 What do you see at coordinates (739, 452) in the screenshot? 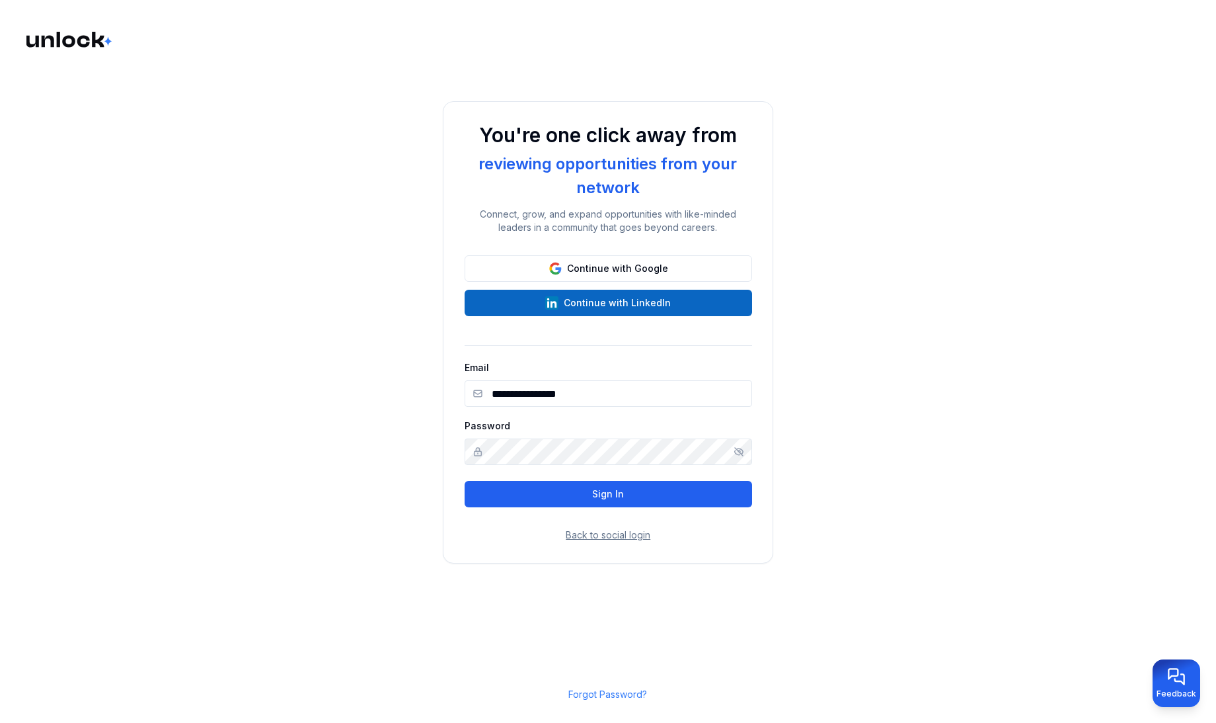
I see `button: Show/hide password` at bounding box center [739, 452].